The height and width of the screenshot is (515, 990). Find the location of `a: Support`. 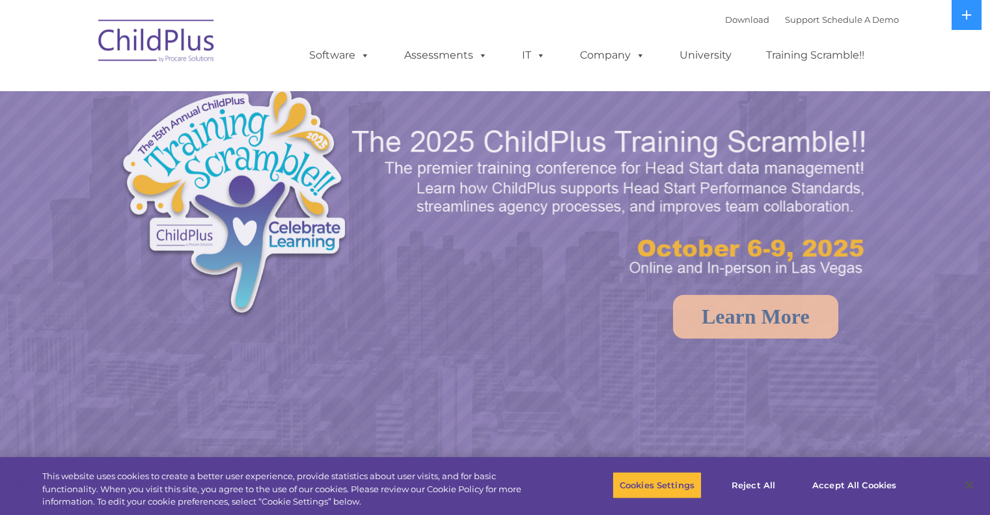

a: Support is located at coordinates (802, 20).